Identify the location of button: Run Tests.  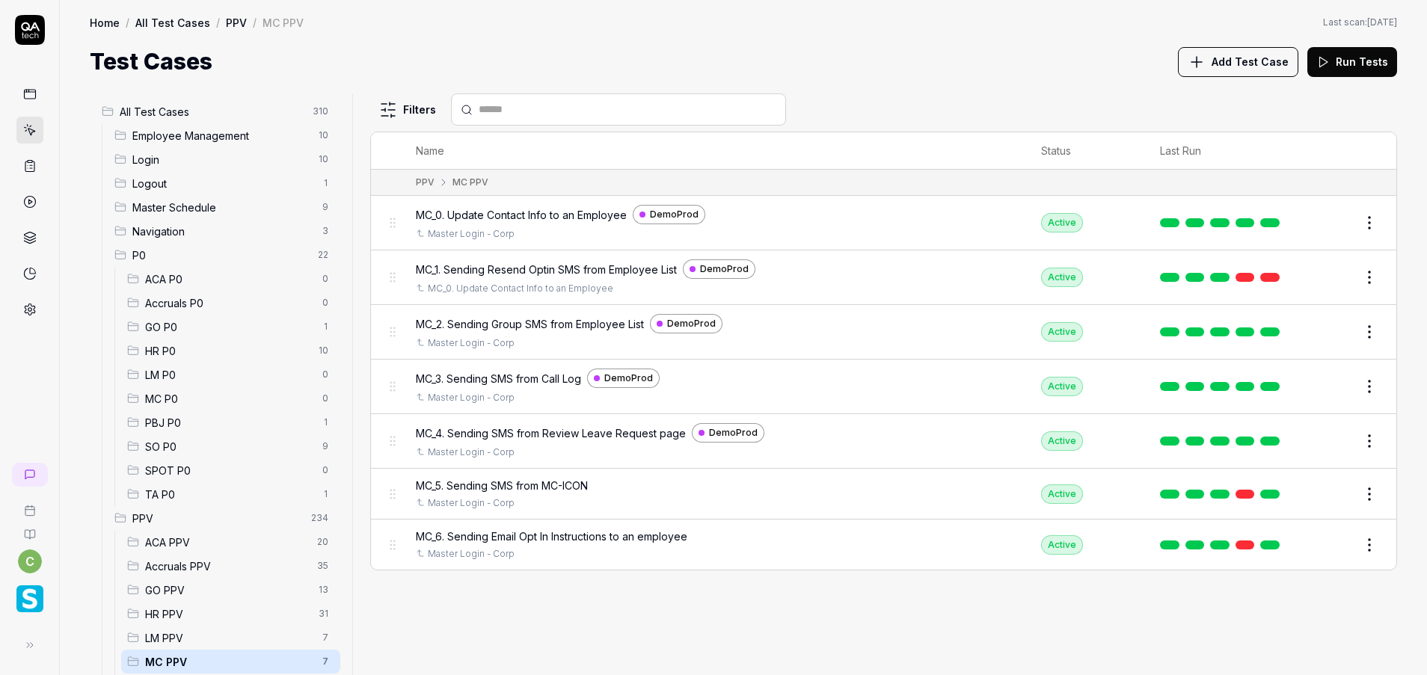
(1352, 62).